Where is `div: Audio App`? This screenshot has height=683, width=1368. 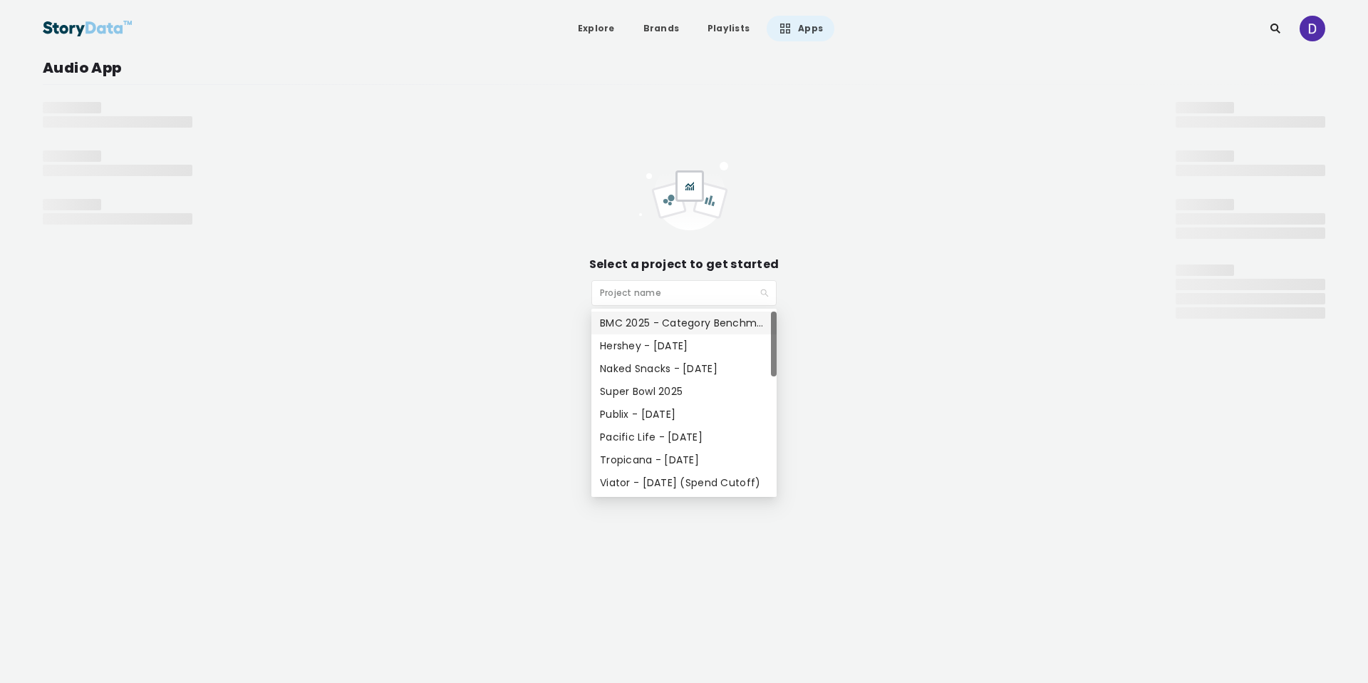 div: Audio App is located at coordinates (684, 68).